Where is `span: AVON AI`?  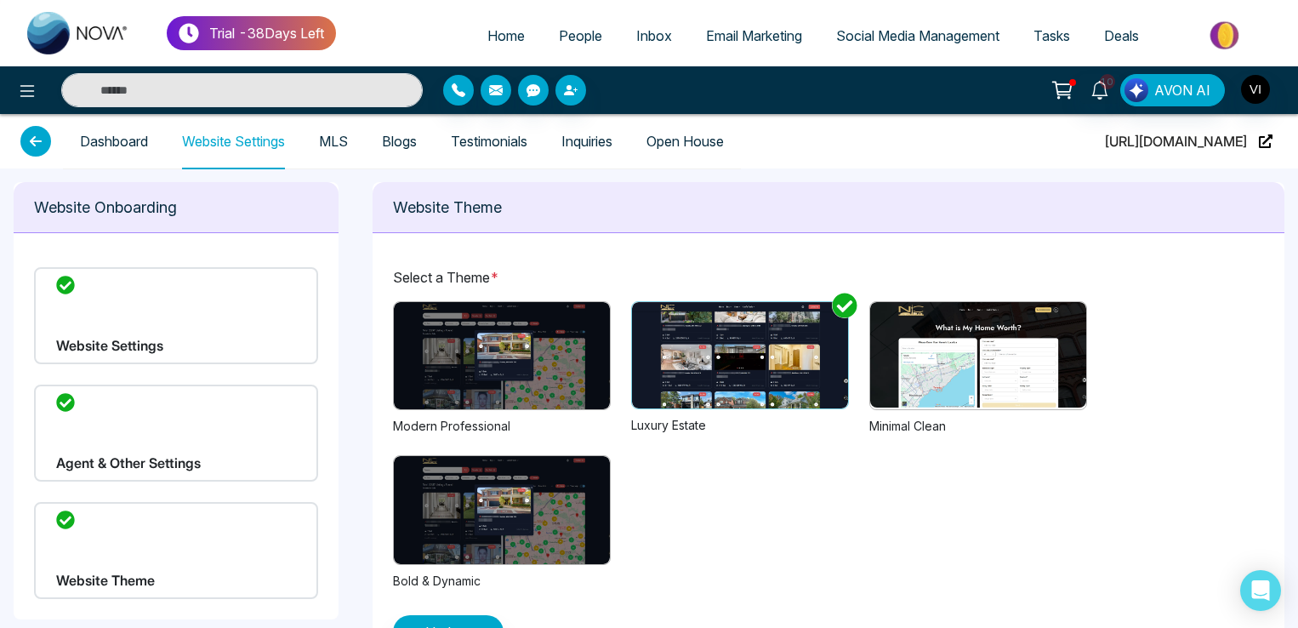
span: AVON AI is located at coordinates (1183, 90).